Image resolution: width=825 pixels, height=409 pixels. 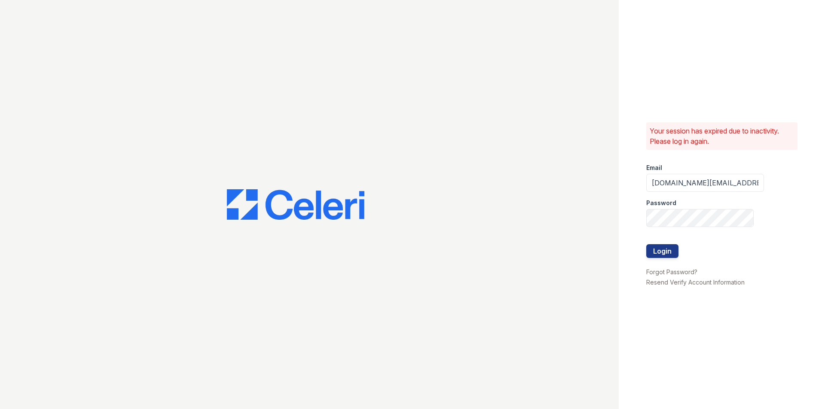 What do you see at coordinates (722, 136) in the screenshot?
I see `p: Your session has expired due to inactivity. Please log in again.` at bounding box center [722, 136].